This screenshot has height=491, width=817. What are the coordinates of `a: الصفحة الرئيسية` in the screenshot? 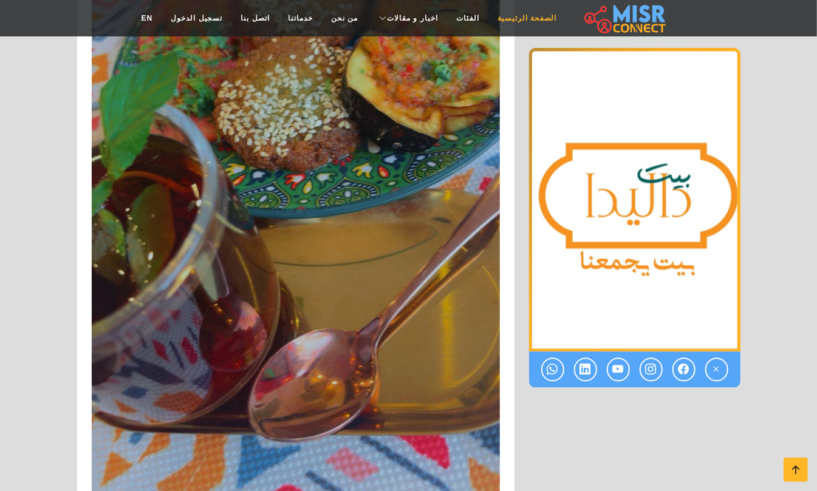 It's located at (527, 18).